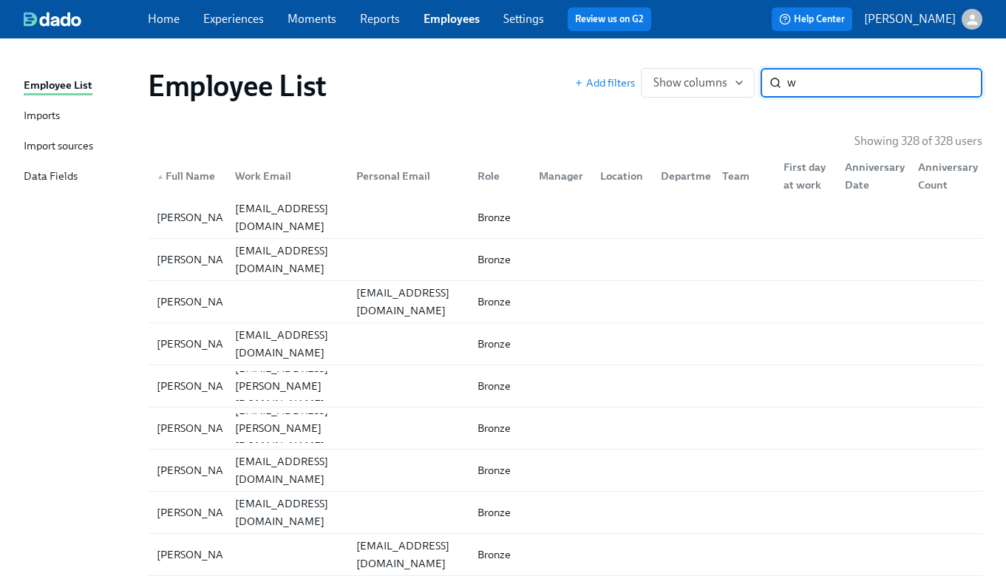 Image resolution: width=1006 pixels, height=579 pixels. I want to click on button: Add filters, so click(604, 83).